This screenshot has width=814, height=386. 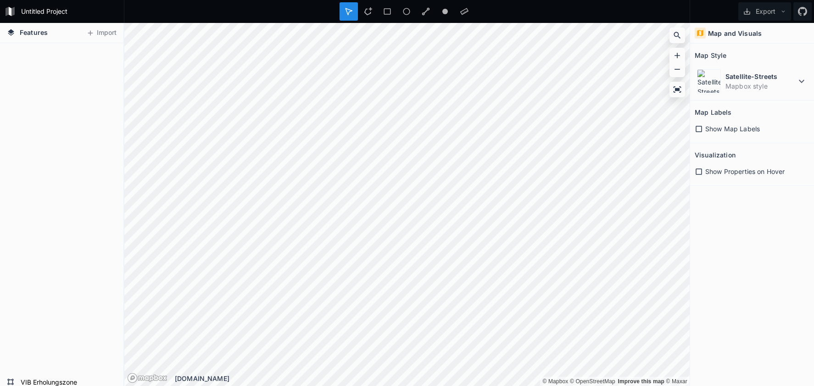 What do you see at coordinates (761, 86) in the screenshot?
I see `dd: Mapbox style` at bounding box center [761, 86].